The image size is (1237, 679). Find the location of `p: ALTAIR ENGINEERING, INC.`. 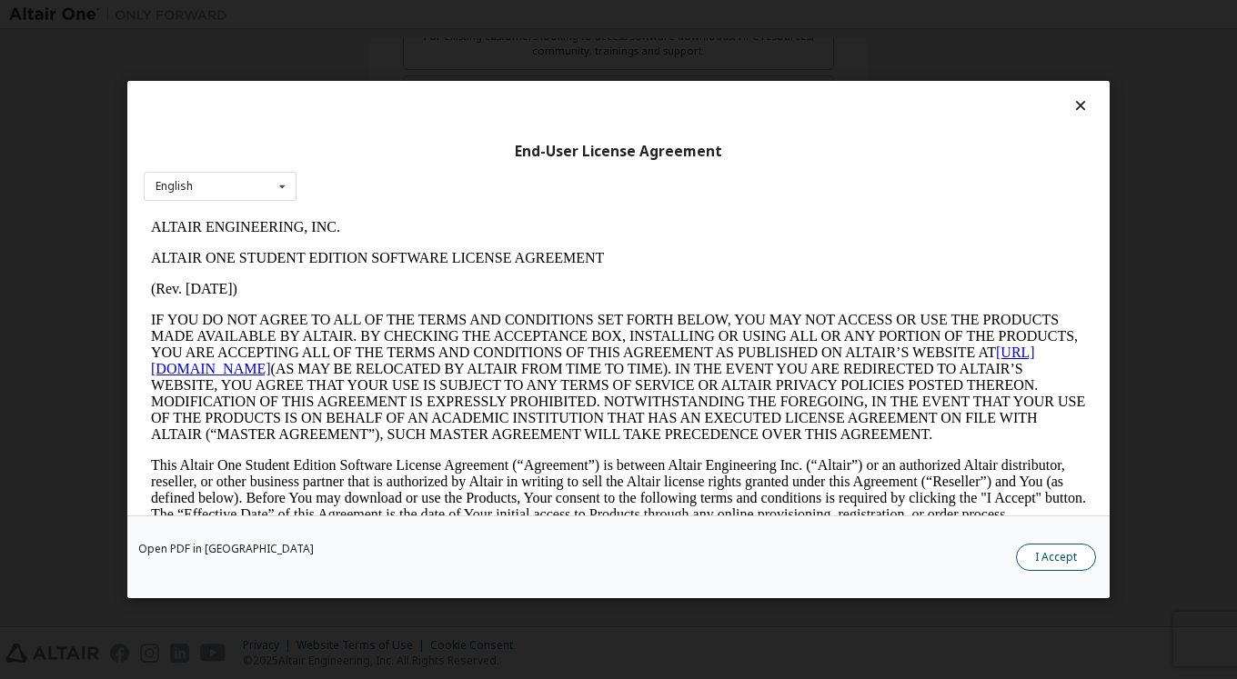

p: ALTAIR ENGINEERING, INC. is located at coordinates (475, 15).